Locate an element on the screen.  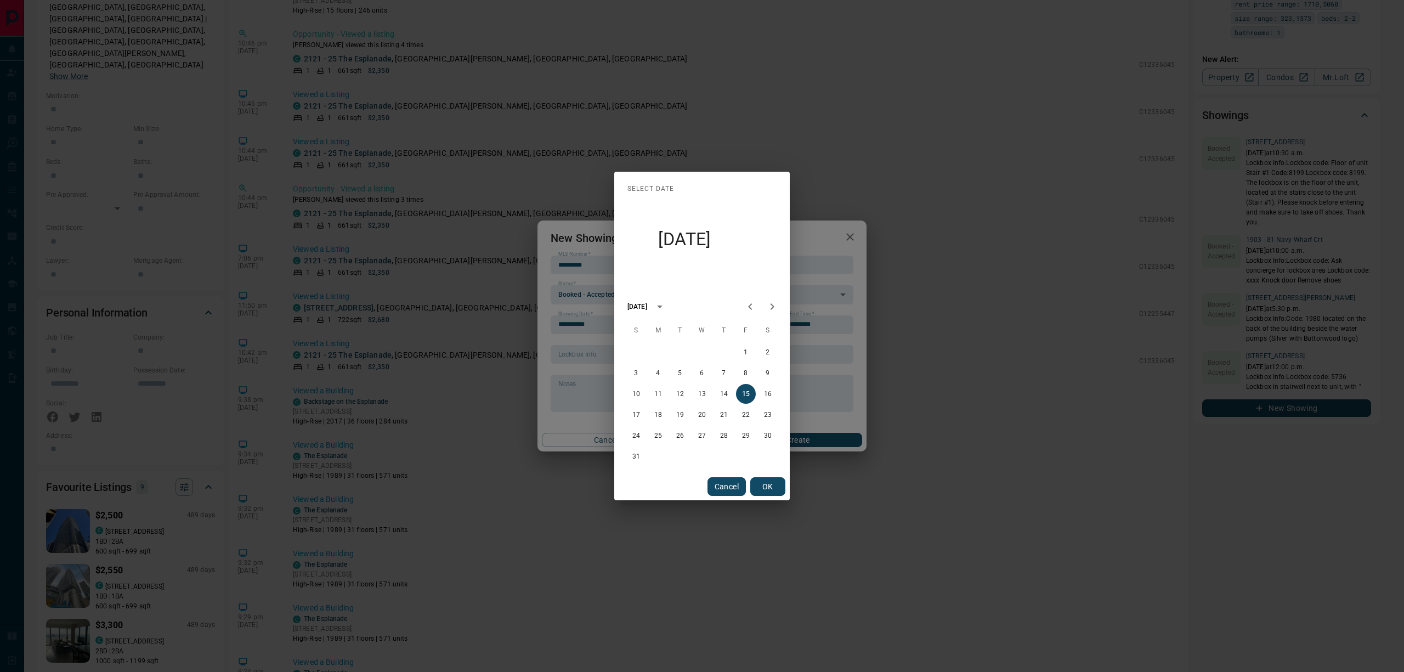
button: 6 is located at coordinates (702, 373).